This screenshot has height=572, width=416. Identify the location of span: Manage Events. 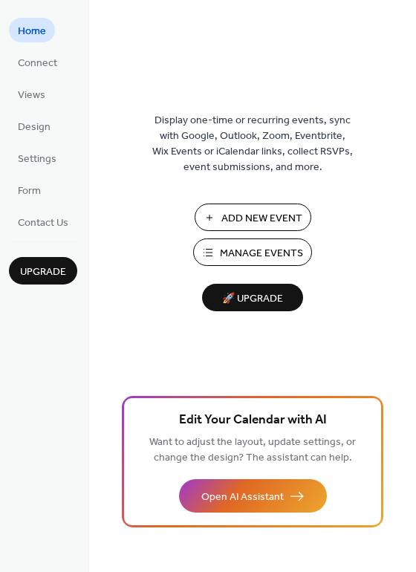
(261, 253).